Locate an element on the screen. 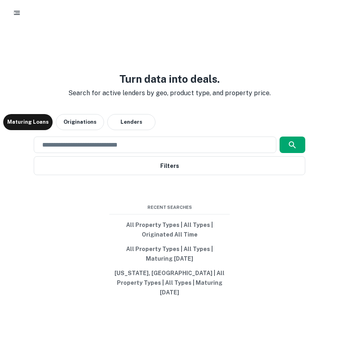  p: Search for active lenders by geo, product type, and property price. is located at coordinates (170, 93).